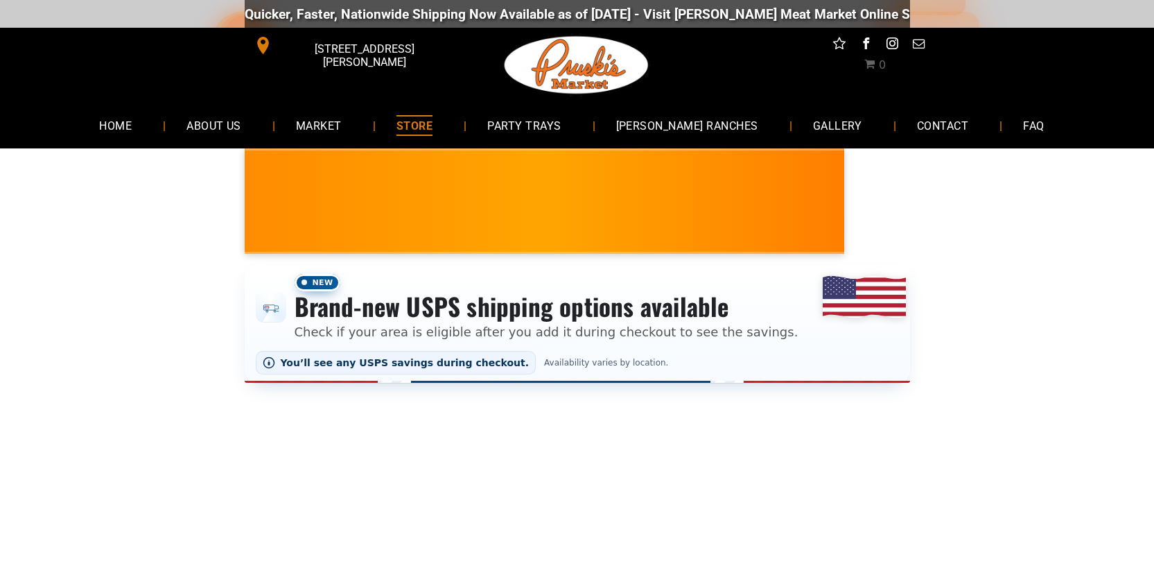 This screenshot has height=575, width=1154. I want to click on a: GALLERY, so click(838, 125).